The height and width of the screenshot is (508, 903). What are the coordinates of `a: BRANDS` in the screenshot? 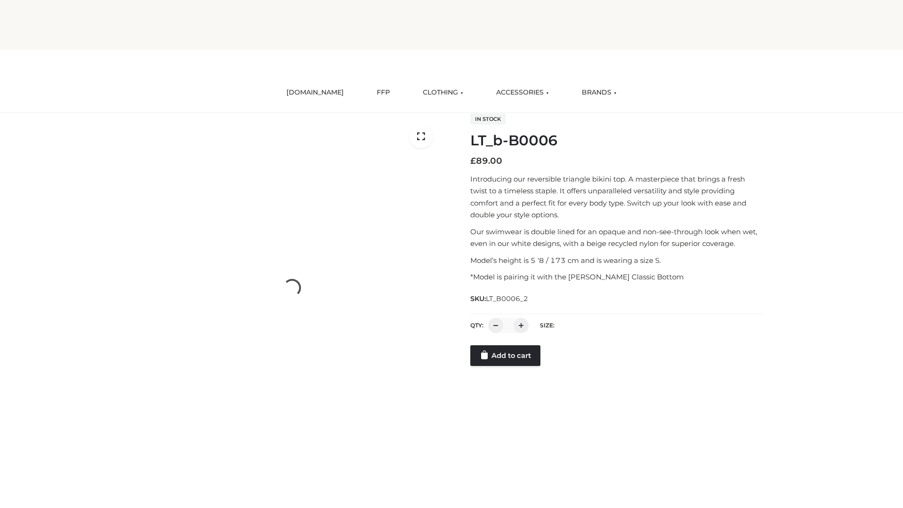 It's located at (599, 93).